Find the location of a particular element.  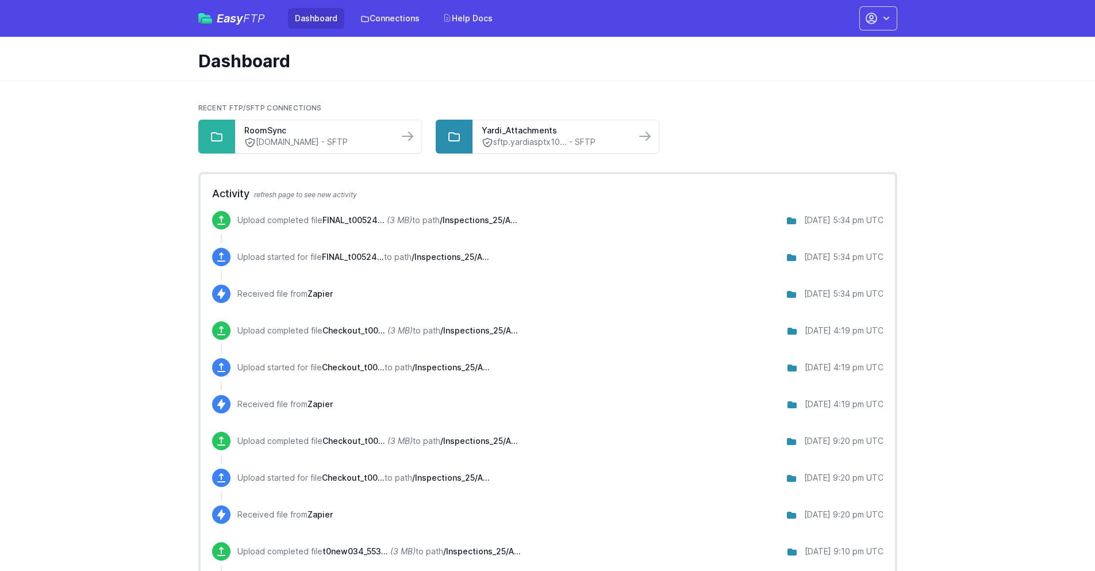

a: RoomSync is located at coordinates (317, 130).